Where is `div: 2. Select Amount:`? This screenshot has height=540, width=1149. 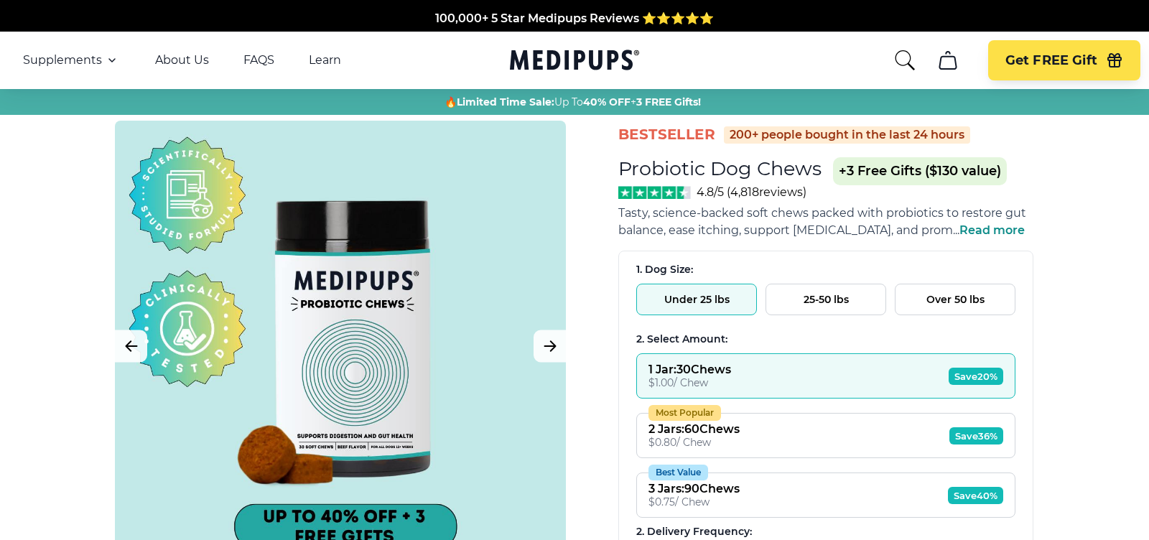
div: 2. Select Amount: is located at coordinates (826, 339).